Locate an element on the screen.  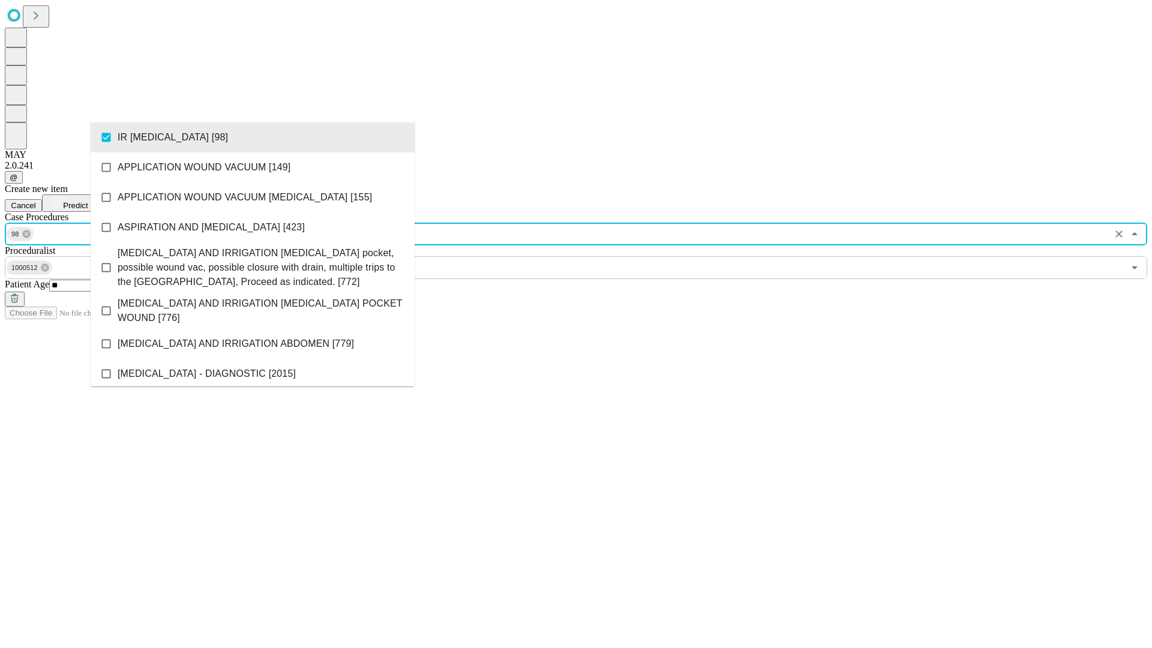
span: Predict is located at coordinates (75, 205).